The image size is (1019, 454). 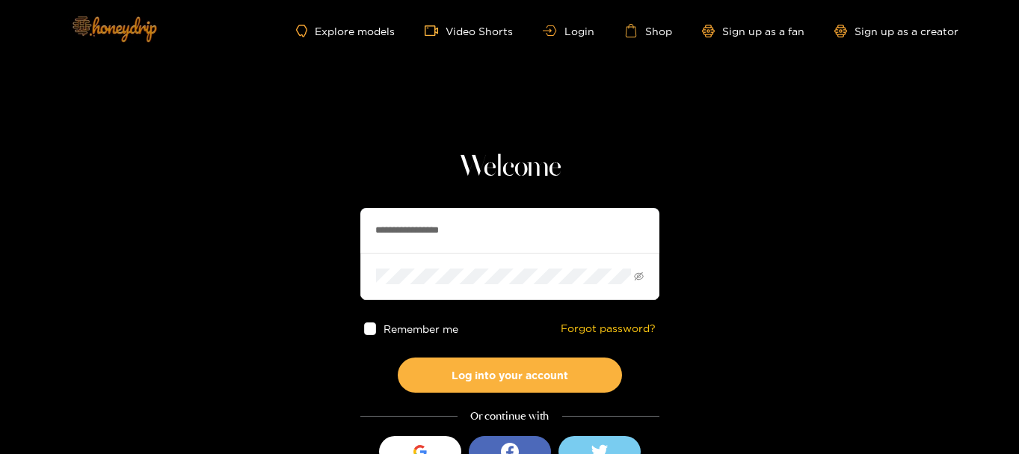 I want to click on a: Explore models, so click(x=345, y=31).